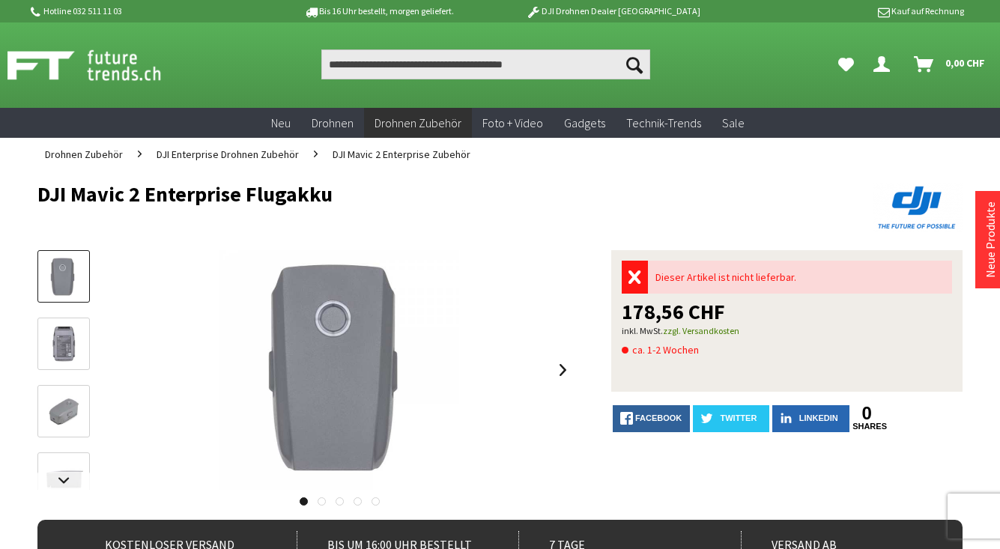 The image size is (1000, 549). I want to click on a: Foto + Video, so click(512, 123).